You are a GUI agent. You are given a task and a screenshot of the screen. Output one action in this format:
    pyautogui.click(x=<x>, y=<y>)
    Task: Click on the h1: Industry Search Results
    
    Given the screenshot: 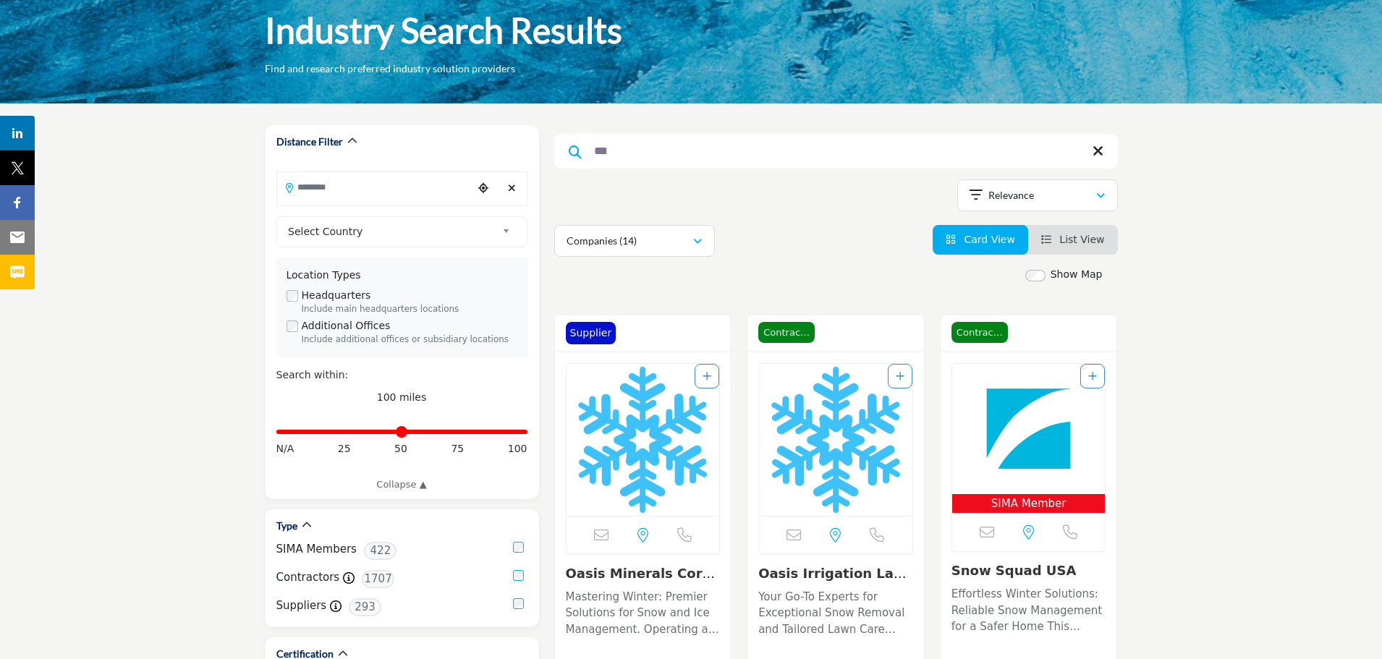 What is the action you would take?
    pyautogui.click(x=444, y=30)
    